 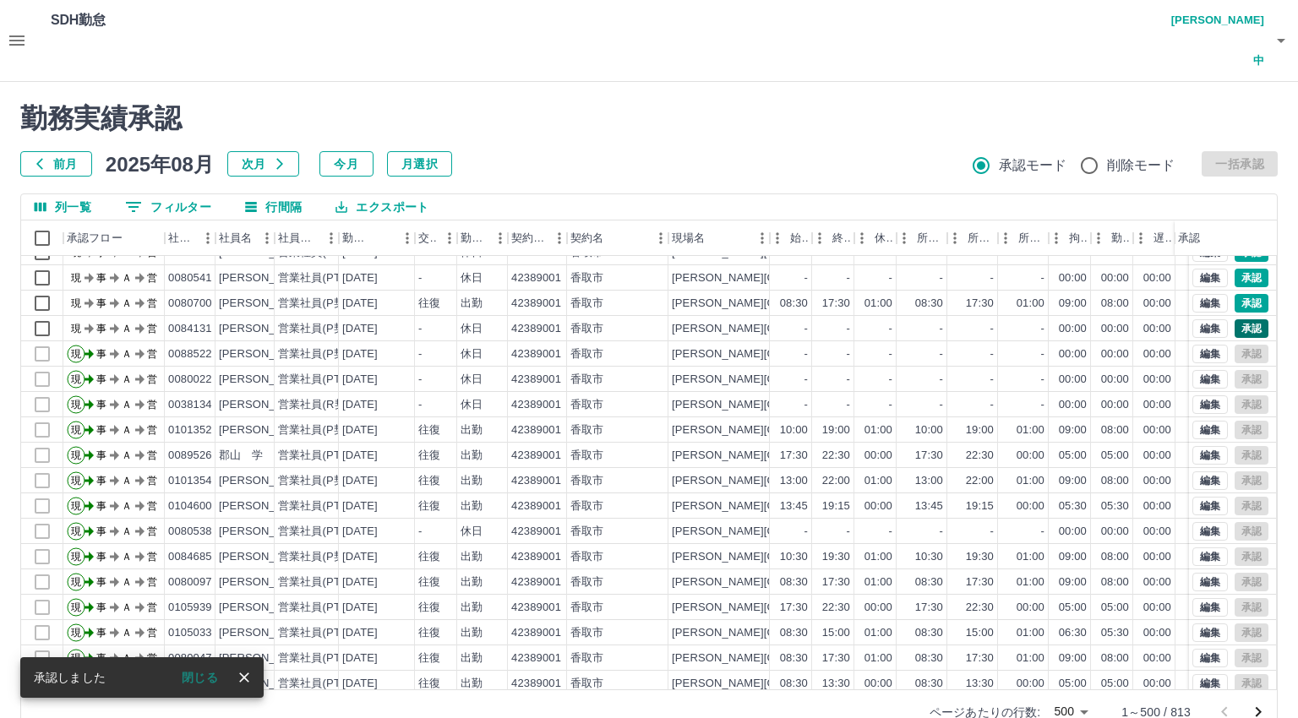 What do you see at coordinates (76, 455) in the screenshot?
I see `text: 現` at bounding box center [76, 455].